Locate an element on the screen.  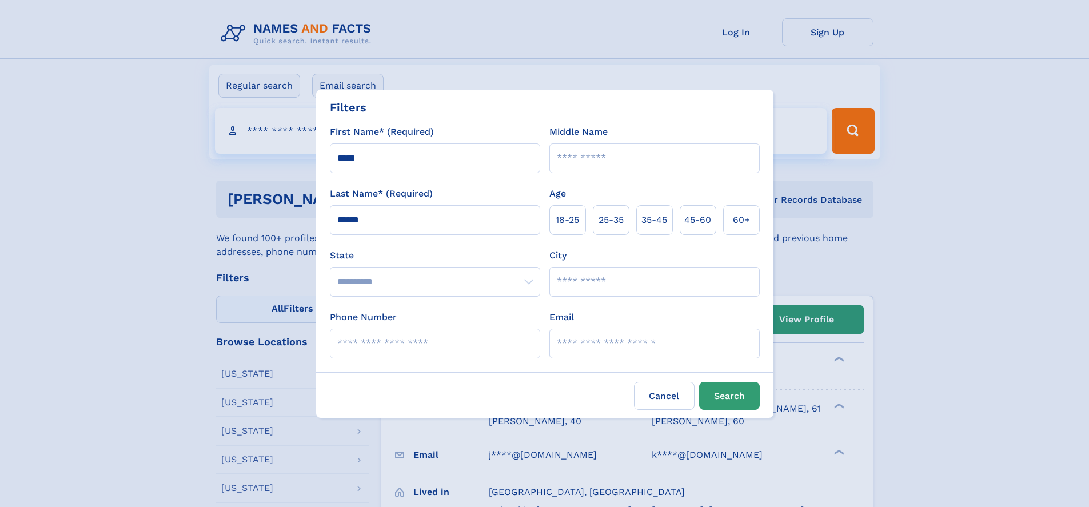
span: 35‑45 is located at coordinates (654, 220).